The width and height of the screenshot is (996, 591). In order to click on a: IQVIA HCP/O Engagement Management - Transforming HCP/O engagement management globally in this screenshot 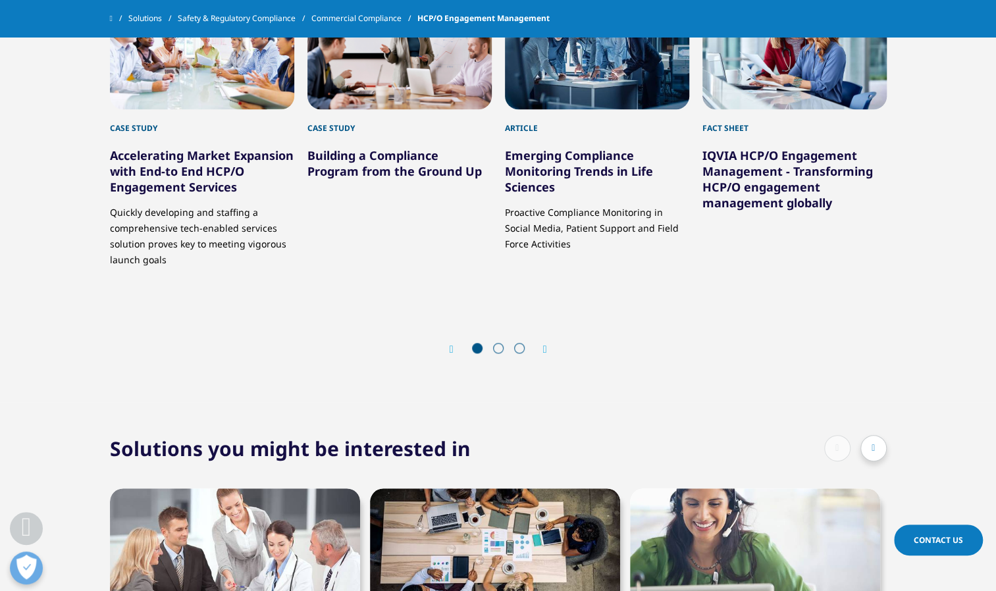, I will do `click(787, 179)`.